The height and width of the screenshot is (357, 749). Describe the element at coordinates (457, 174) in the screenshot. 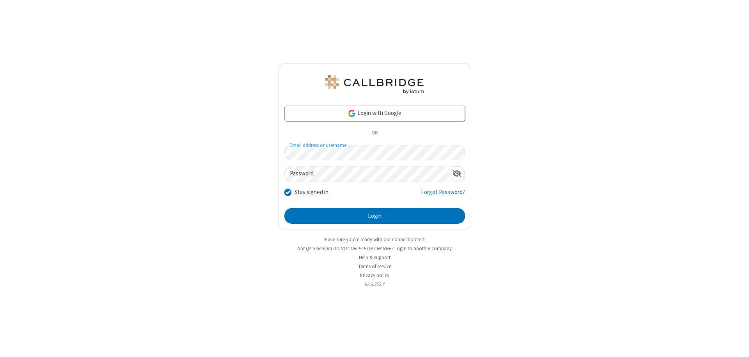

I see `div: Show password` at that location.